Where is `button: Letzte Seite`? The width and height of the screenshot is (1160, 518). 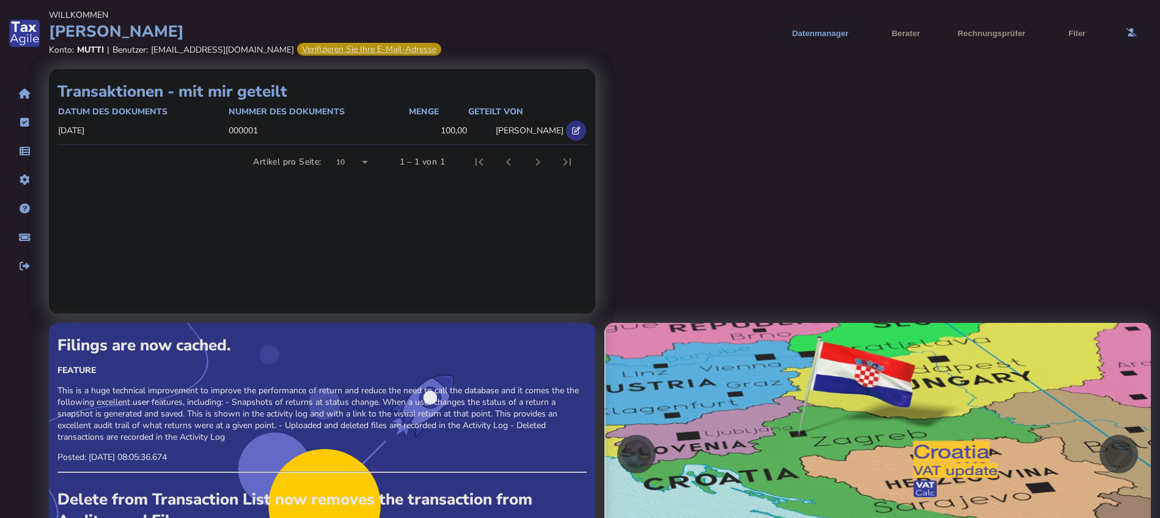
button: Letzte Seite is located at coordinates (567, 162).